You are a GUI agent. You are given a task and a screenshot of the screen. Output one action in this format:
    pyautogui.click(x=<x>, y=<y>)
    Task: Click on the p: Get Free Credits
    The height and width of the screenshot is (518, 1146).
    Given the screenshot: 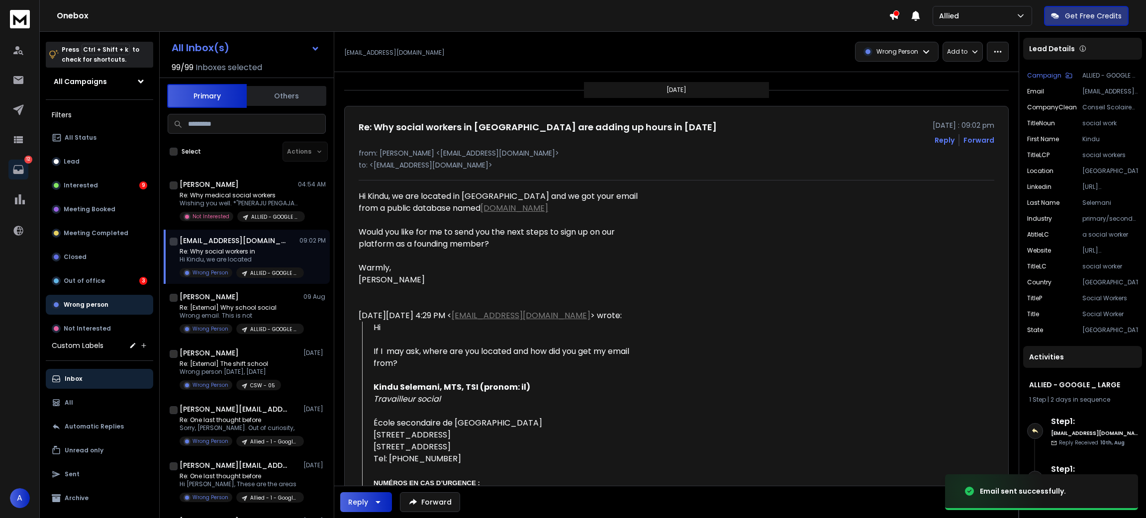 What is the action you would take?
    pyautogui.click(x=1093, y=16)
    